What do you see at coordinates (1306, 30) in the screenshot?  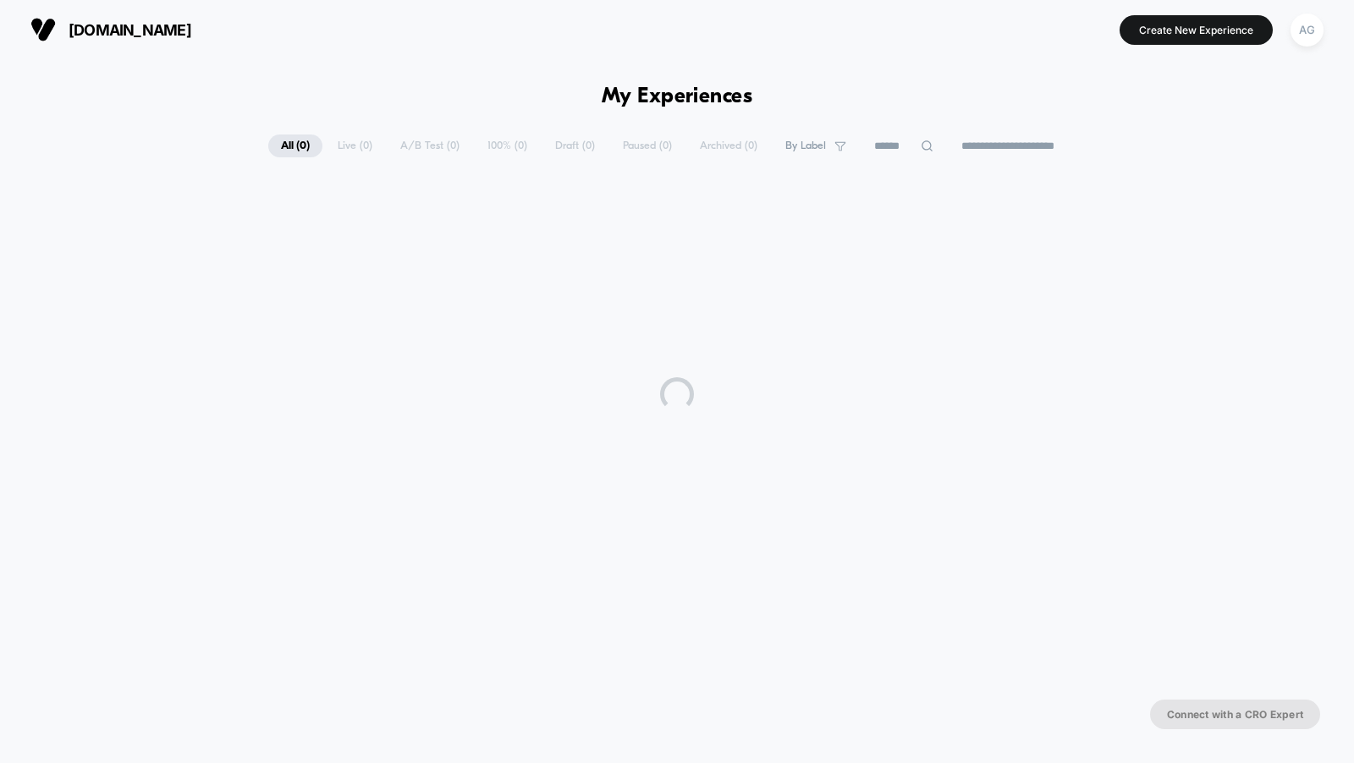 I see `button: AG` at bounding box center [1306, 30].